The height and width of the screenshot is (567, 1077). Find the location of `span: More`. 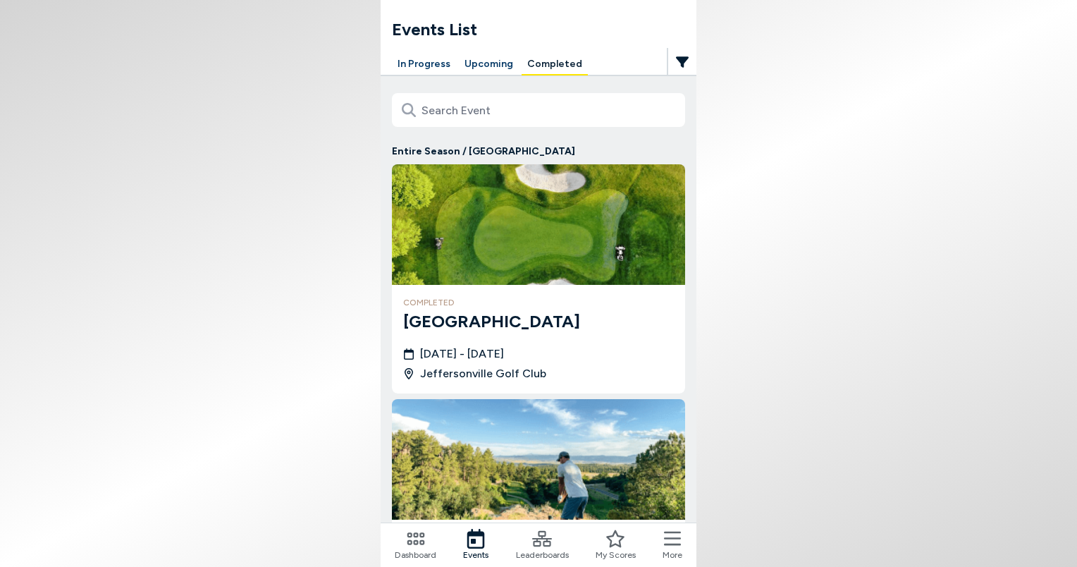

span: More is located at coordinates (672, 555).